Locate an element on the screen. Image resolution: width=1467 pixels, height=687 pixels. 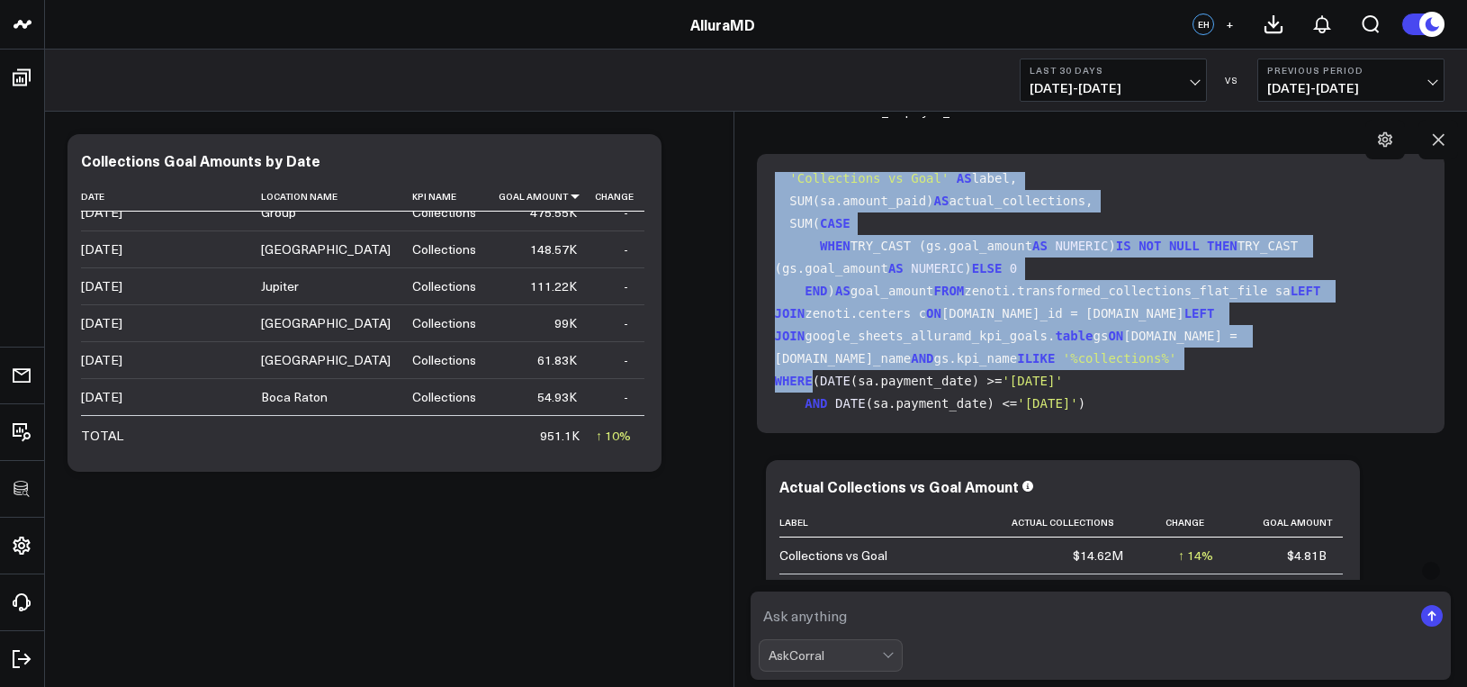
span: 0 is located at coordinates (1014, 268).